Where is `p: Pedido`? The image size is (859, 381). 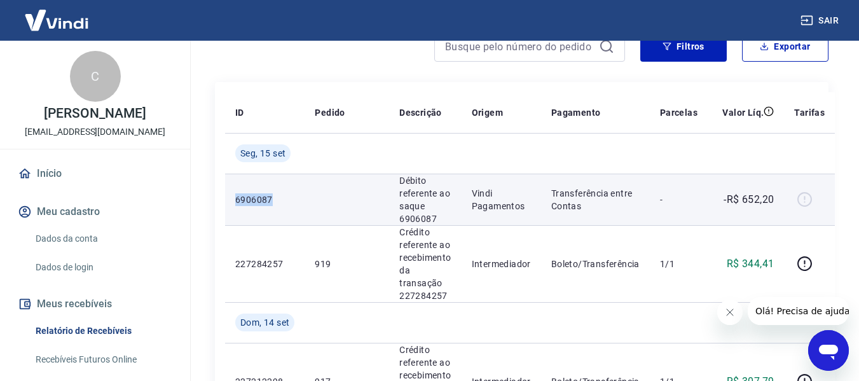
p: Pedido is located at coordinates (329, 113).